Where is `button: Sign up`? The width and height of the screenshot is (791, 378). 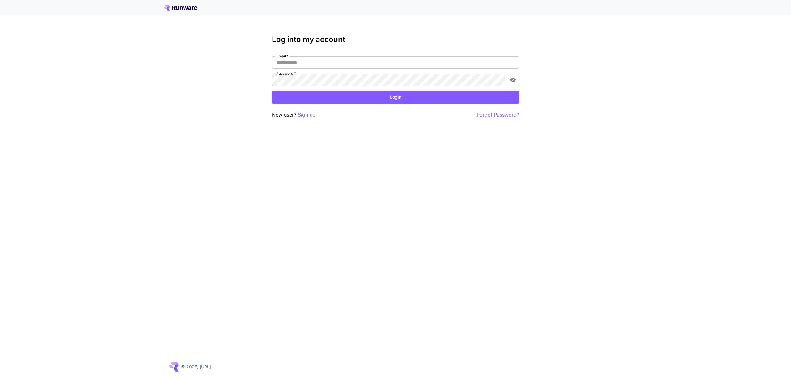
button: Sign up is located at coordinates (306, 115).